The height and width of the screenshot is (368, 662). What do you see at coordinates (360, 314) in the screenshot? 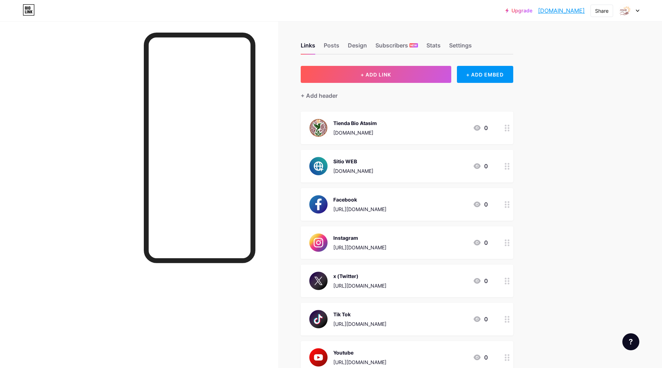
I see `div: Tik Tok` at bounding box center [360, 314].